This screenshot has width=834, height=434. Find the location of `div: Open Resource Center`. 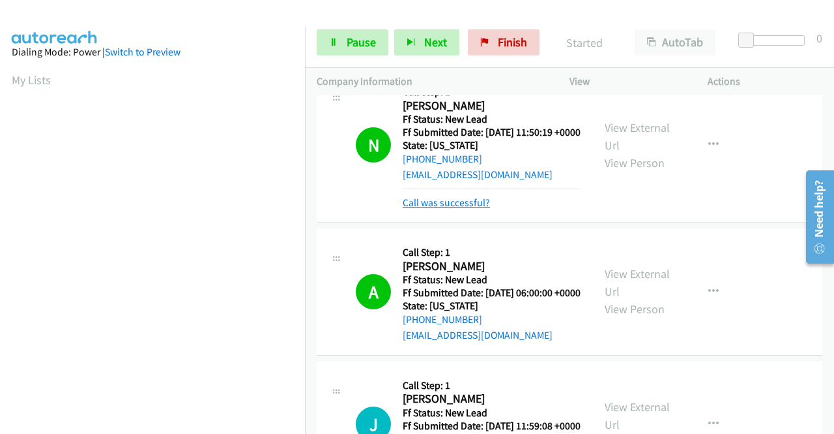

div: Open Resource Center is located at coordinates (23, 52).